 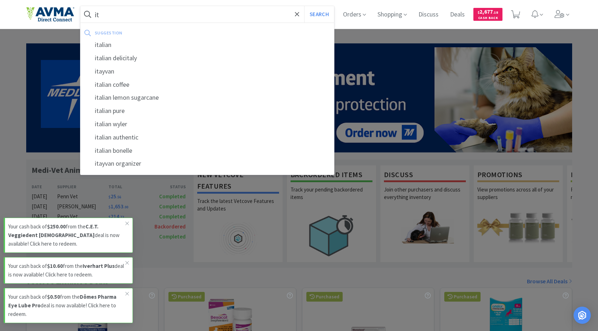 I want to click on div: italian lemon sugarcane, so click(x=207, y=98).